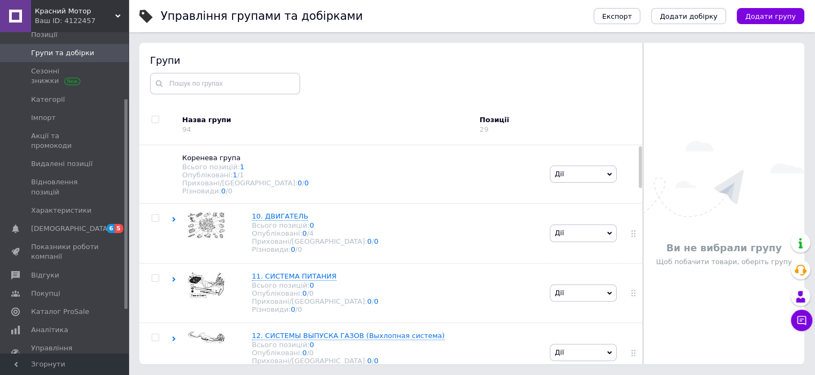 This screenshot has width=815, height=375. I want to click on p: Щоб побачити товари, оберіть групу, so click(724, 262).